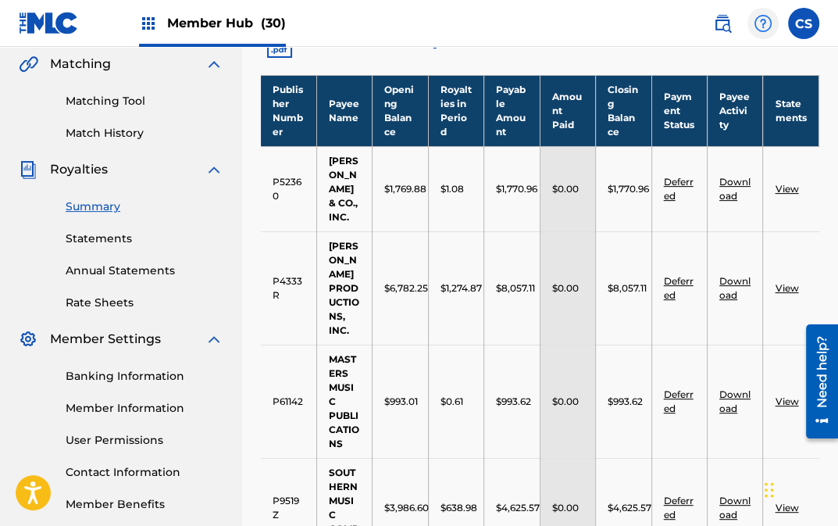 Image resolution: width=838 pixels, height=526 pixels. Describe the element at coordinates (145, 270) in the screenshot. I see `a: Annual Statements` at that location.